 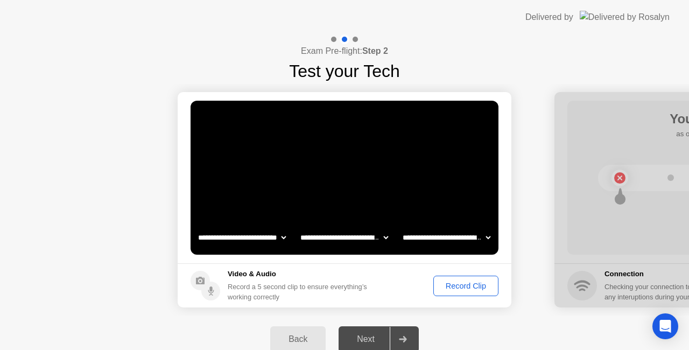 I want to click on select: Available microphones, so click(x=446, y=238).